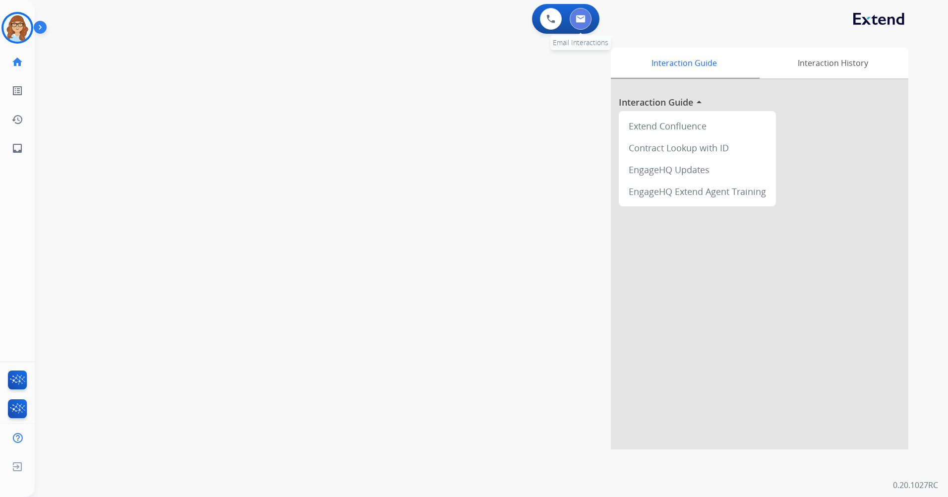 The height and width of the screenshot is (497, 948). Describe the element at coordinates (697, 148) in the screenshot. I see `div: Contract Lookup with ID` at that location.